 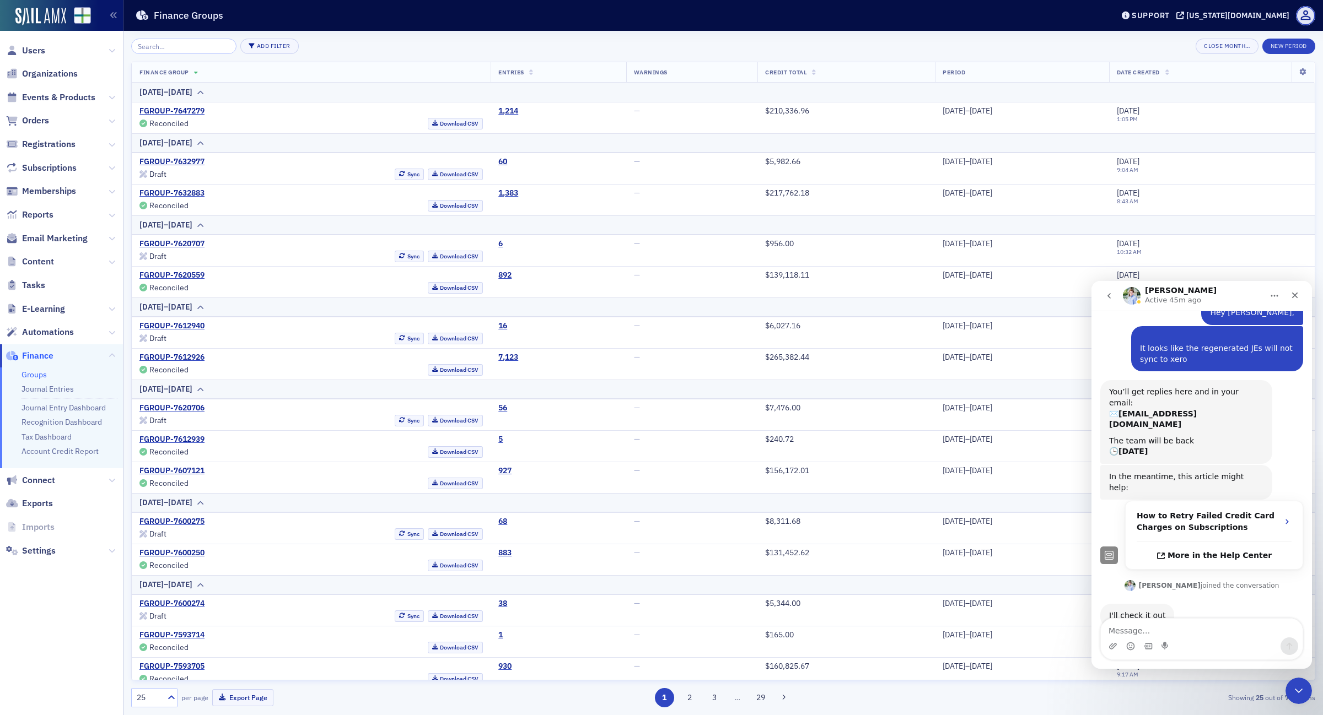 I want to click on div: It looks like the regenerated JEs will not sync to xero, so click(x=126, y=68).